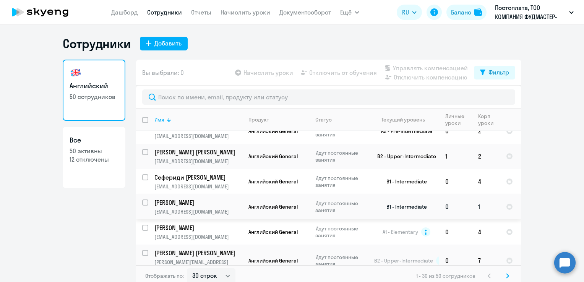 This screenshot has width=584, height=282. I want to click on div: Корп. уроки, so click(489, 120).